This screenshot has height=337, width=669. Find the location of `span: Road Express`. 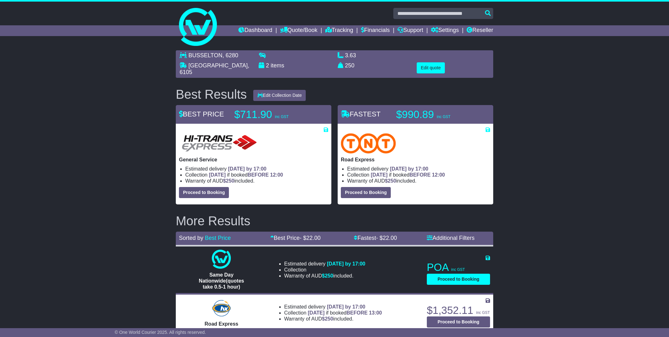

span: Road Express is located at coordinates (221, 323).